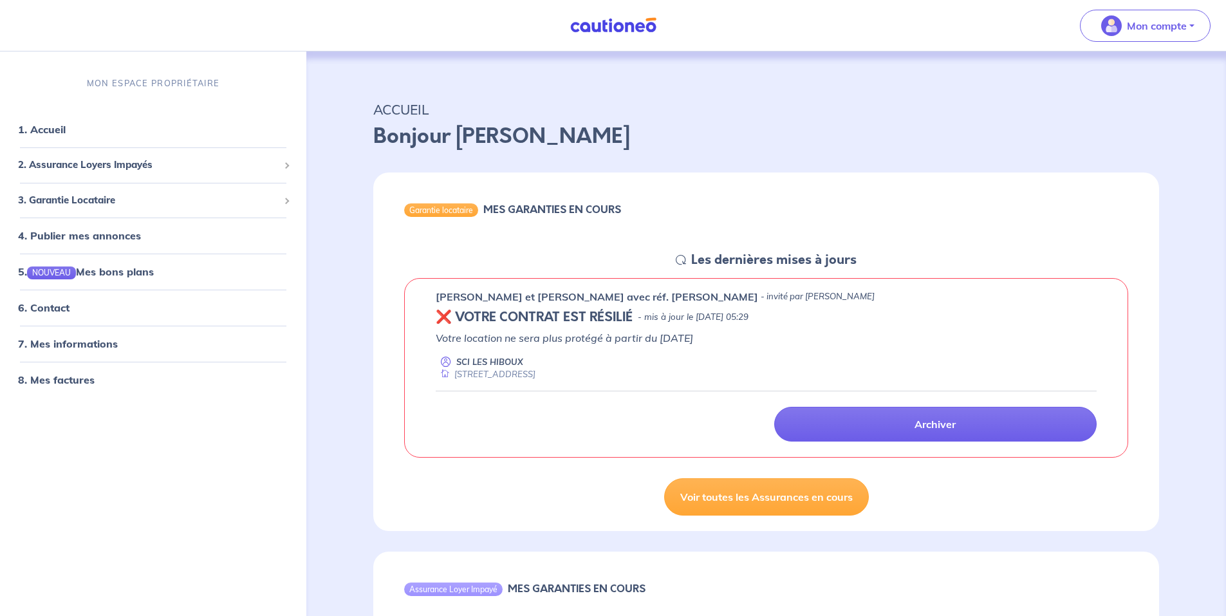  What do you see at coordinates (153, 235) in the screenshot?
I see `div: 4. Publier mes annonces` at bounding box center [153, 235].